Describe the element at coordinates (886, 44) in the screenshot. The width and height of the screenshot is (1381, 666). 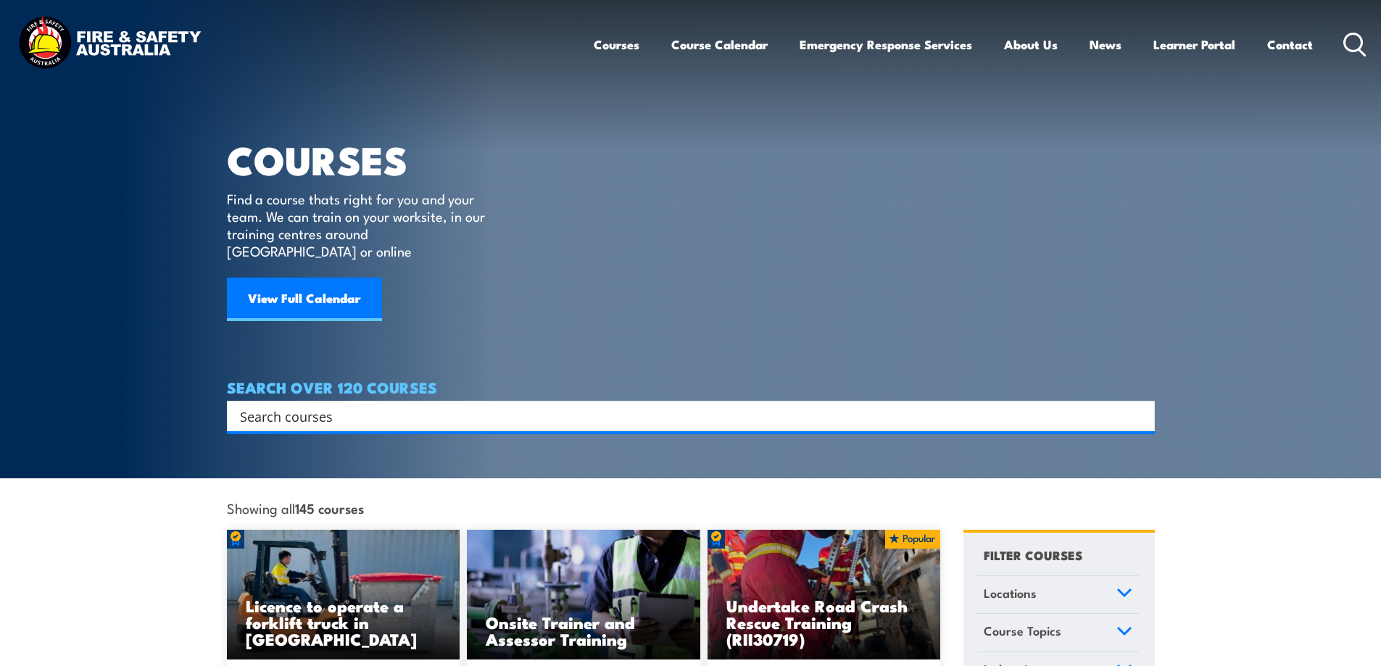
I see `a: Emergency Response Services` at that location.